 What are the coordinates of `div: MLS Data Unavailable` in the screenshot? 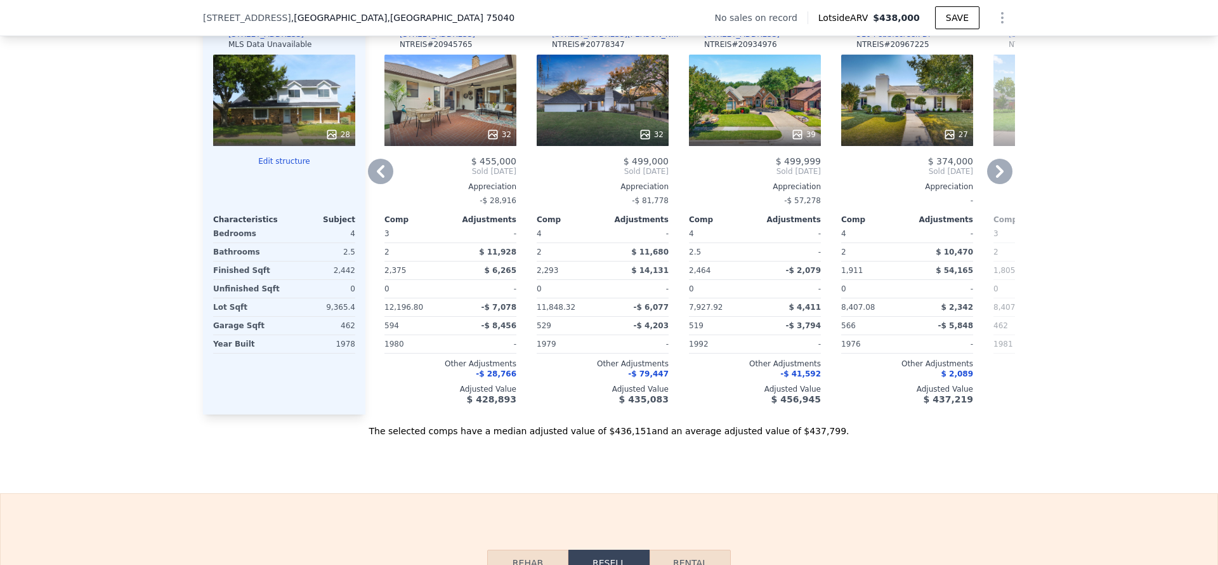 It's located at (270, 44).